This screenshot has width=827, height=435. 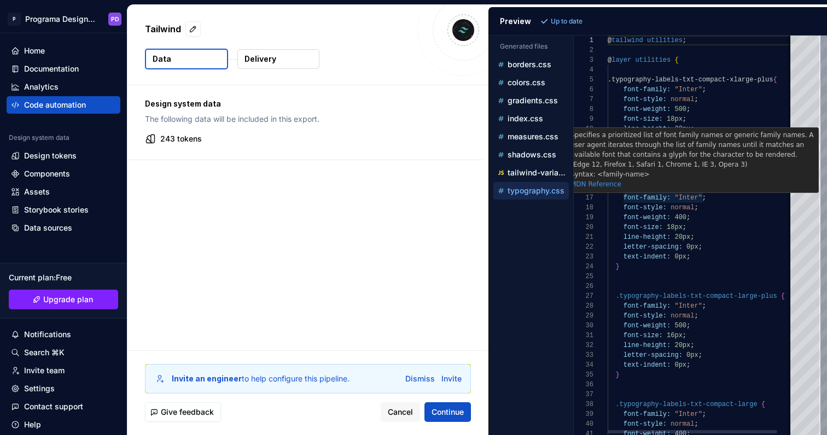 What do you see at coordinates (584, 277) in the screenshot?
I see `div: 25` at bounding box center [584, 277].